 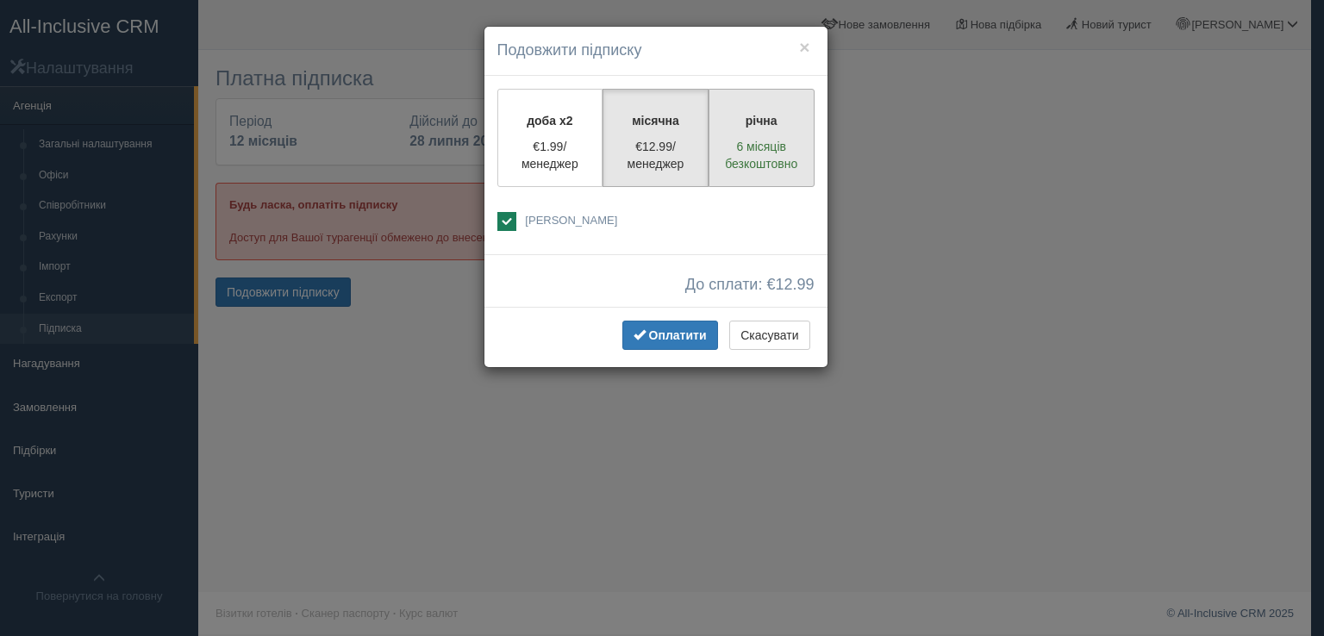 I want to click on button: Скасувати, so click(x=769, y=335).